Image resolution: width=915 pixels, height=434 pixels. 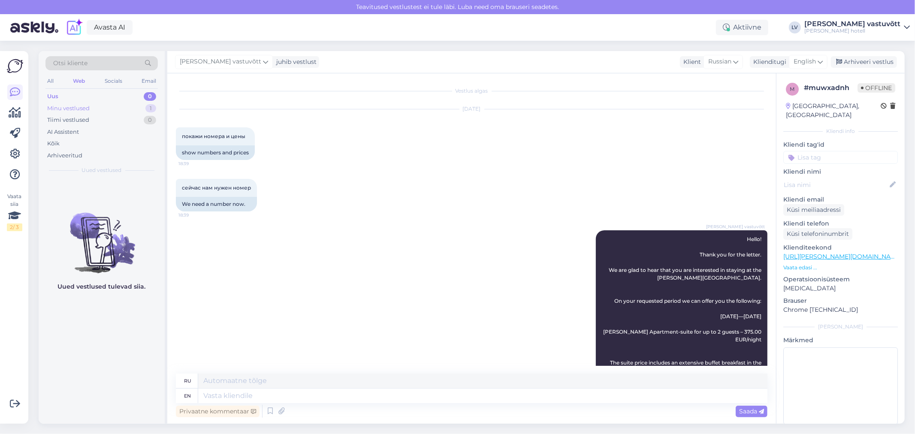 I want to click on div: Kliendi info, so click(x=840, y=131).